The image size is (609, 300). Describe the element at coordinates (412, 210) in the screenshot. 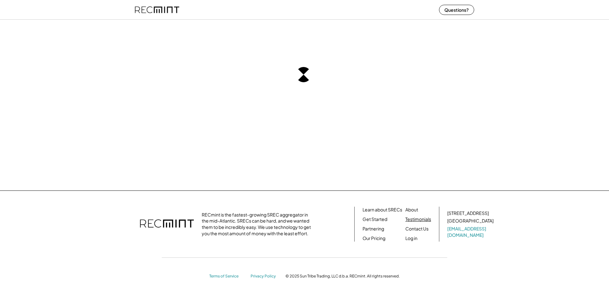

I see `a: About` at that location.